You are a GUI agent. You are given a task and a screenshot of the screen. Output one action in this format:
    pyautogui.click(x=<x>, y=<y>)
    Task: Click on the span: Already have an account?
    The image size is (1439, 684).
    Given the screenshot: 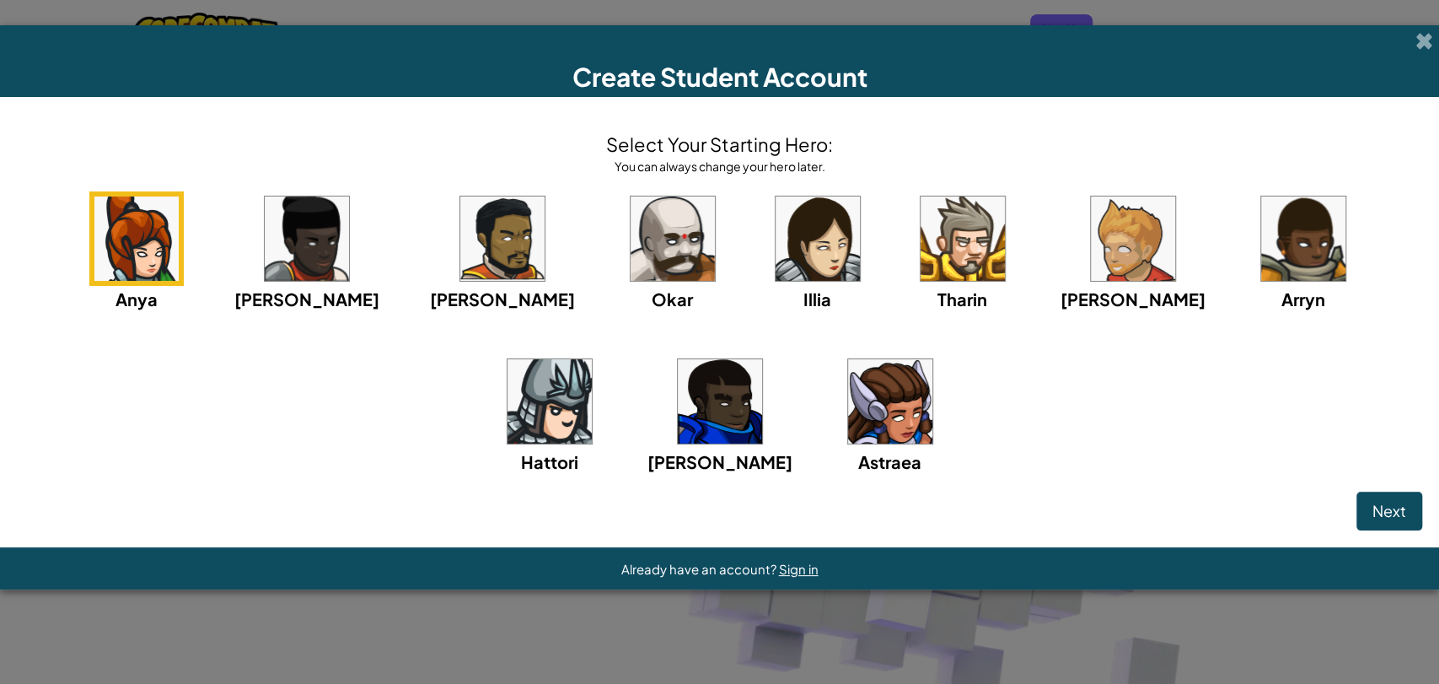 What is the action you would take?
    pyautogui.click(x=700, y=568)
    